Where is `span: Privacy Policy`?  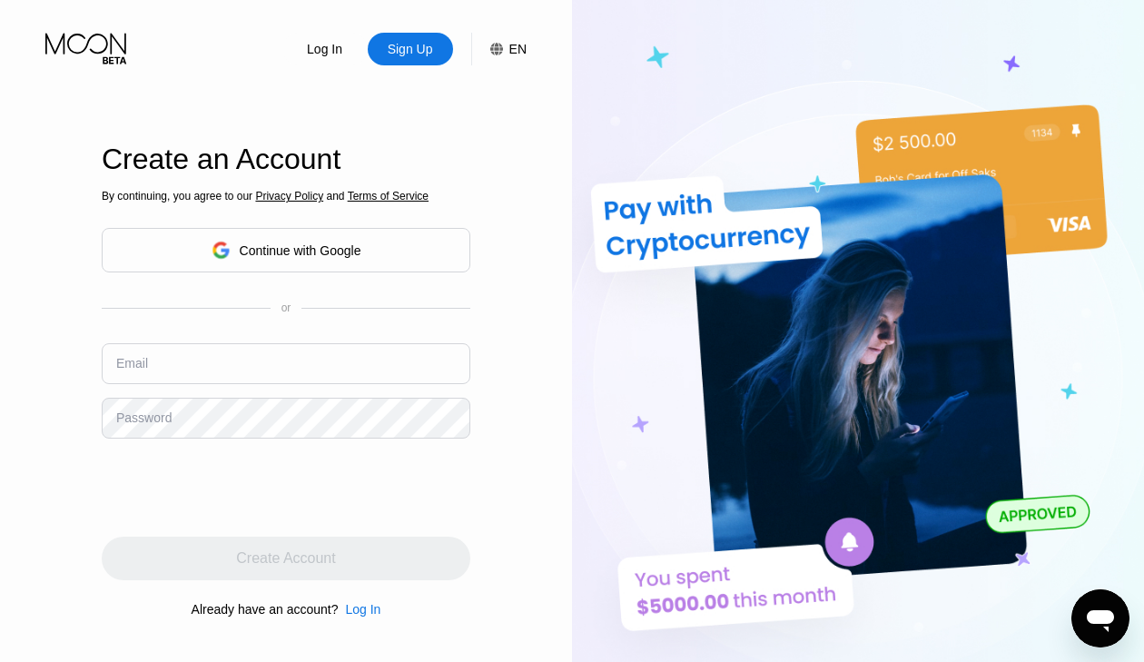
span: Privacy Policy is located at coordinates (289, 196).